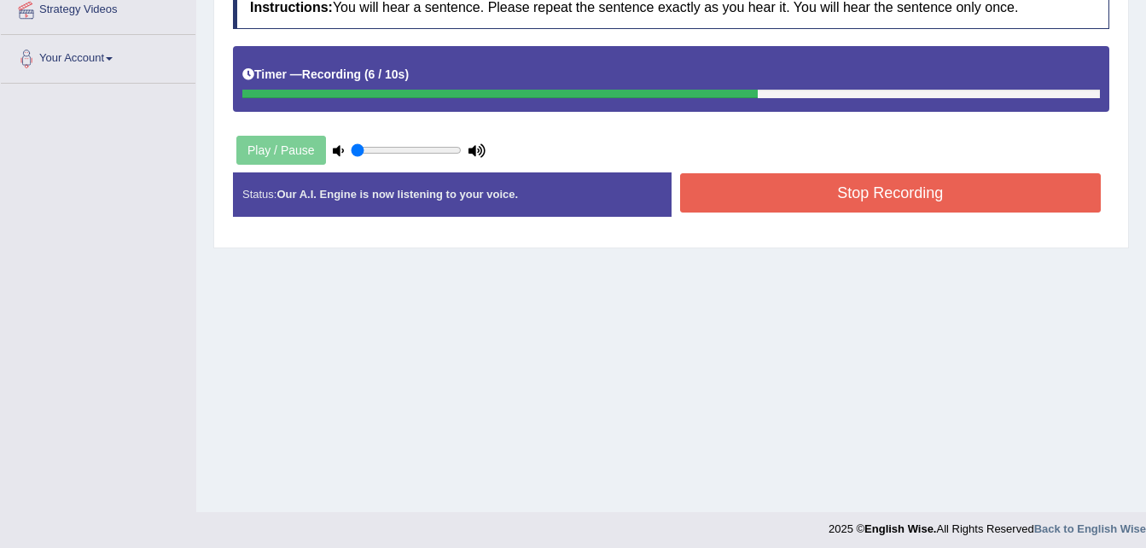  What do you see at coordinates (387, 74) in the screenshot?
I see `b: 6 / 10s` at bounding box center [387, 74].